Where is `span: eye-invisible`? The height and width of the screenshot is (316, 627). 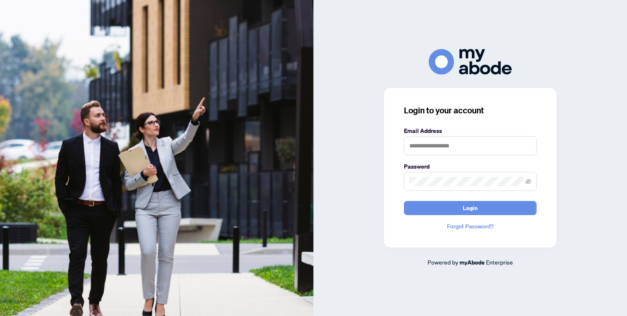 span: eye-invisible is located at coordinates (528, 181).